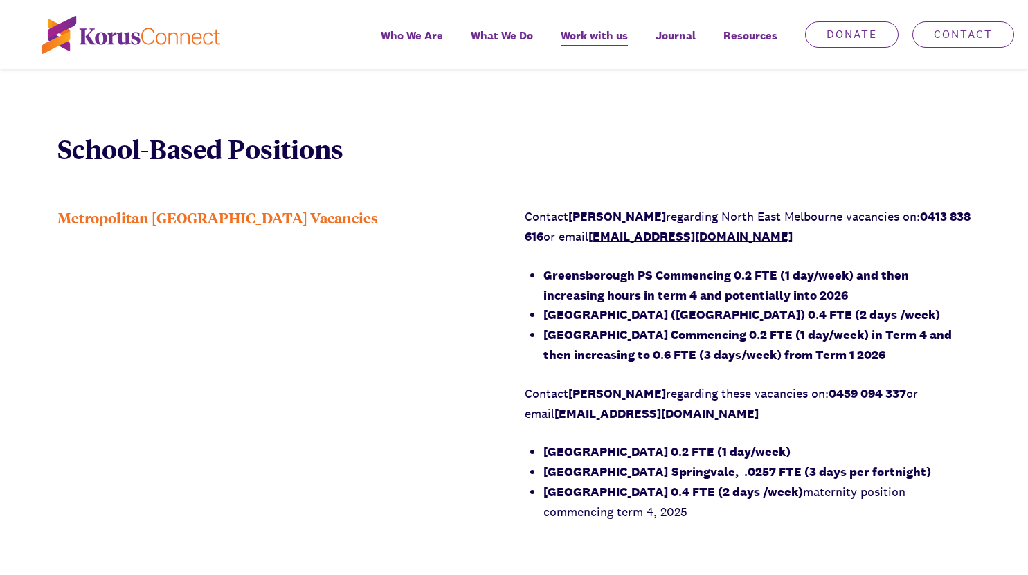  Describe the element at coordinates (412, 35) in the screenshot. I see `span: Who We Are` at that location.